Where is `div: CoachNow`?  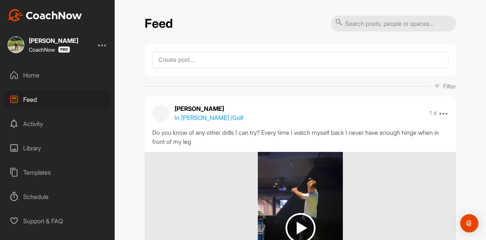 div: CoachNow is located at coordinates (49, 49).